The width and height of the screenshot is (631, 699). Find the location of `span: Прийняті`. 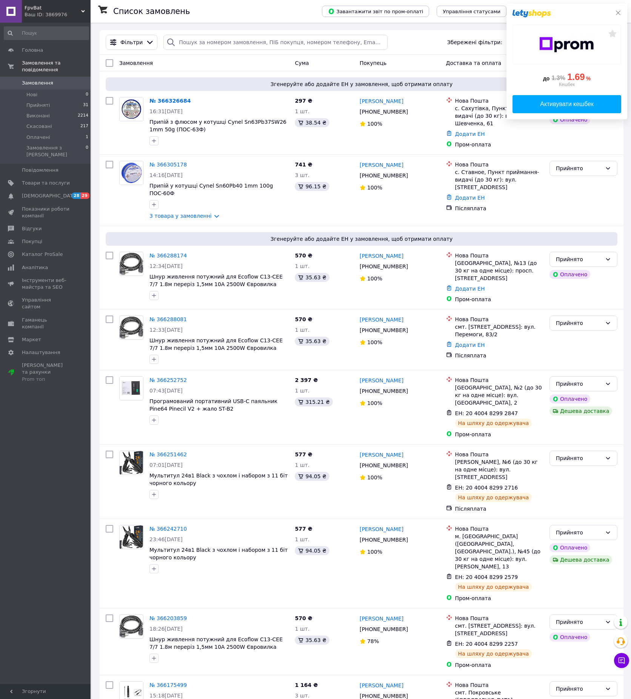

span: Прийняті is located at coordinates (38, 105).